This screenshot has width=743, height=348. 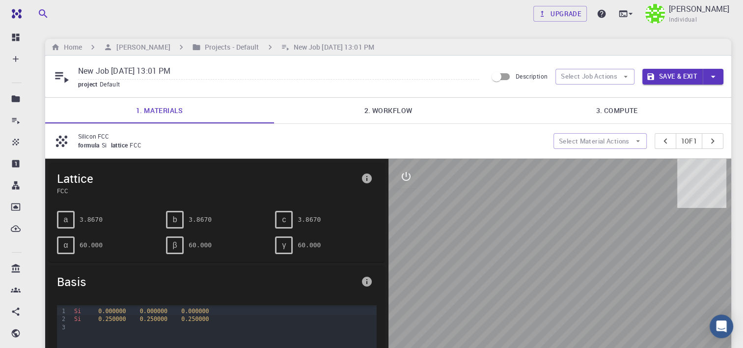 I want to click on button: Select Job Actions, so click(x=595, y=77).